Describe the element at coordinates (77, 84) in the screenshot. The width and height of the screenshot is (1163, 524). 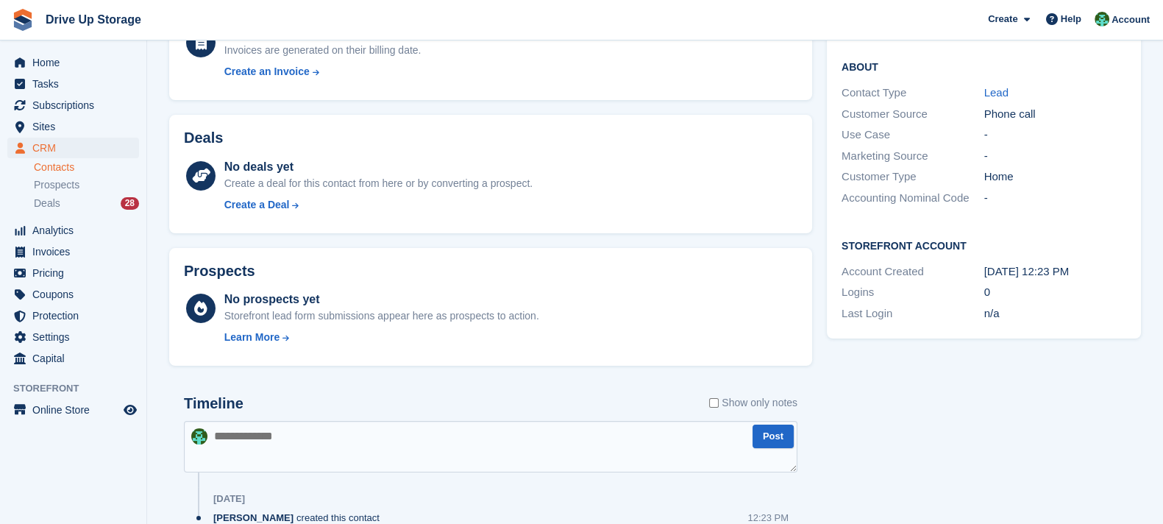
I see `span: Tasks` at that location.